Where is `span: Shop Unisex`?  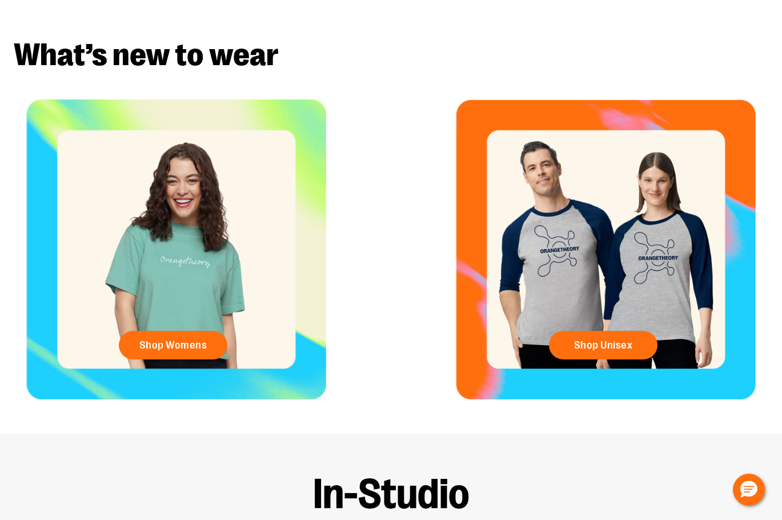 span: Shop Unisex is located at coordinates (603, 345).